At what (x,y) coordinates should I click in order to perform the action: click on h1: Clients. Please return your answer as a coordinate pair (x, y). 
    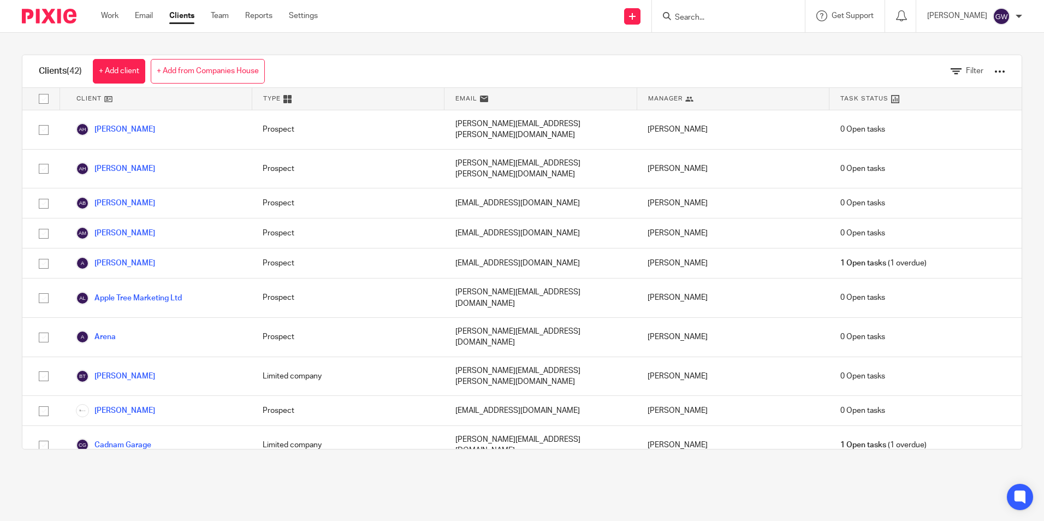
    Looking at the image, I should click on (60, 71).